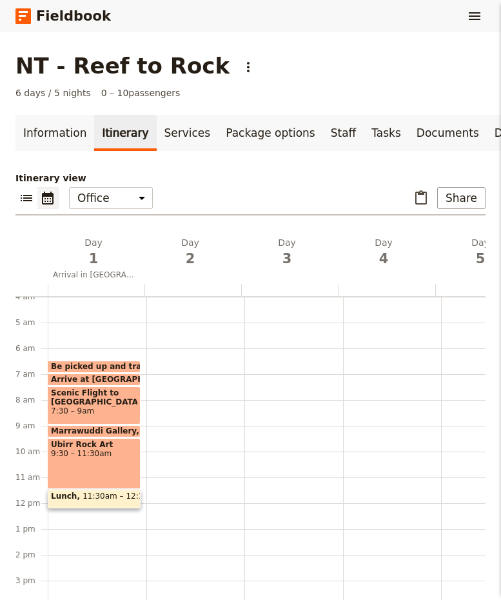 The image size is (501, 600). I want to click on span: 6 days / 5 nights, so click(53, 93).